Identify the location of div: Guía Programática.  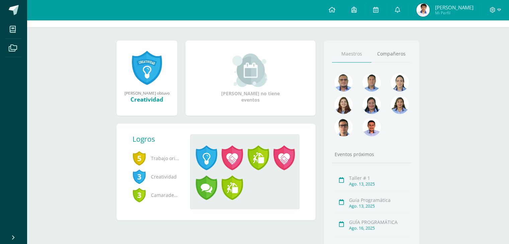
(379, 200).